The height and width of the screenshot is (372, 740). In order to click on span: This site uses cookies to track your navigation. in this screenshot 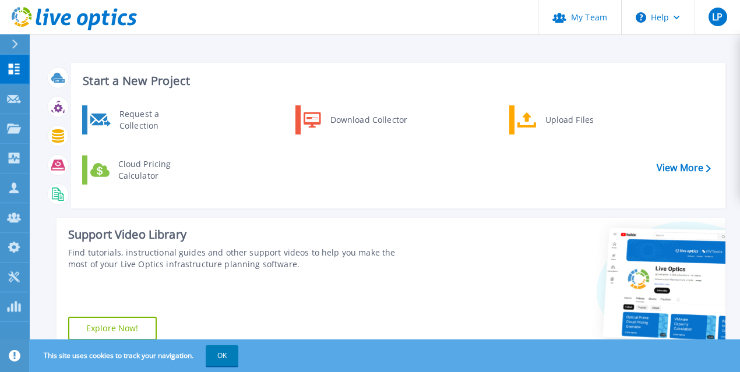, I will do `click(135, 356)`.